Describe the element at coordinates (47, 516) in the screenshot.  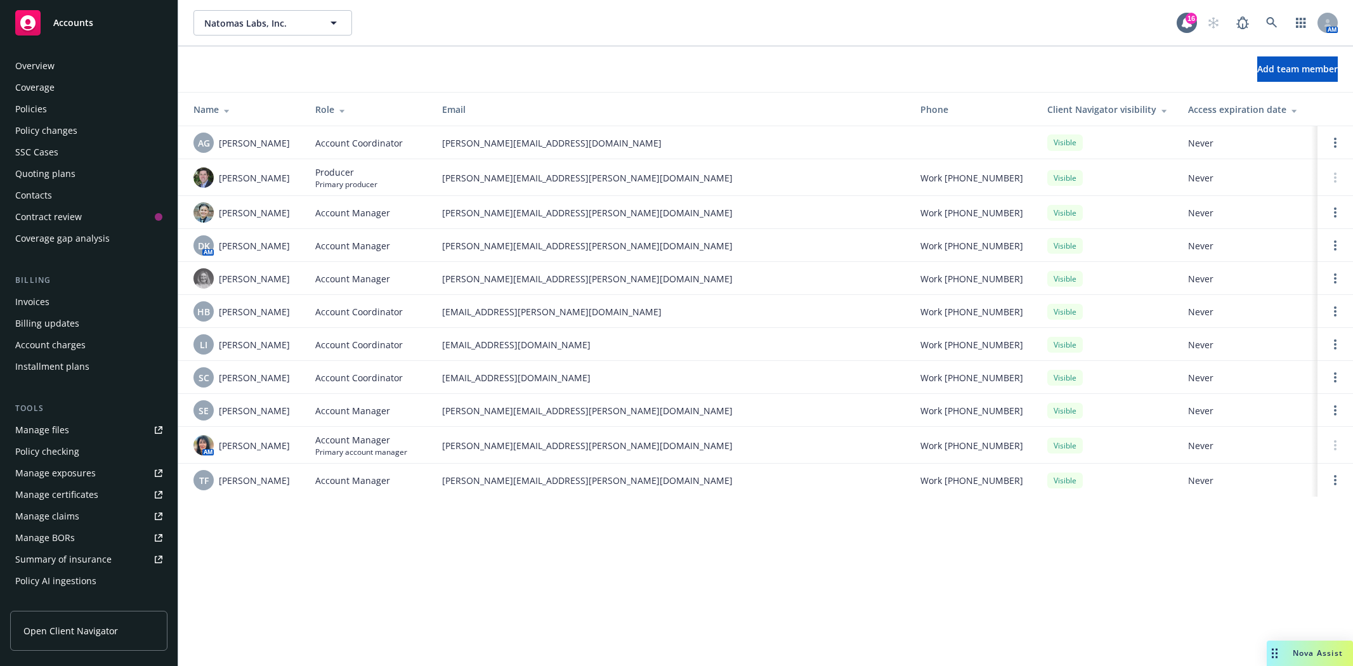
I see `div: Manage claims` at that location.